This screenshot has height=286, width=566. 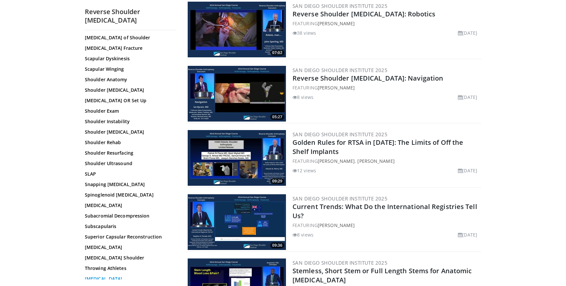 What do you see at coordinates (129, 111) in the screenshot?
I see `a: Shoulder Exam` at bounding box center [129, 111].